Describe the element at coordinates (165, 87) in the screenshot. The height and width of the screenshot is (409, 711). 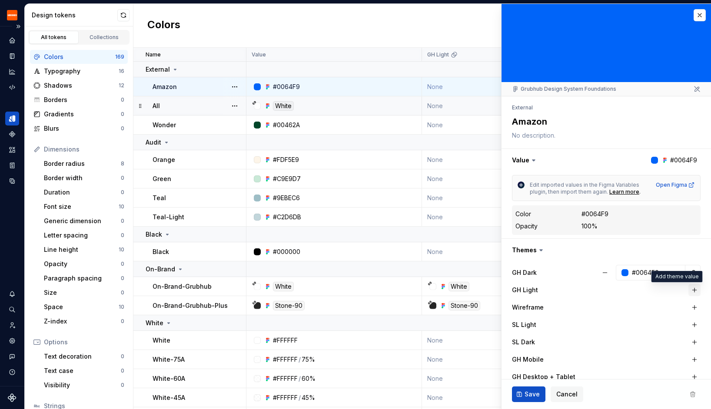
I see `p: Amazon` at that location.